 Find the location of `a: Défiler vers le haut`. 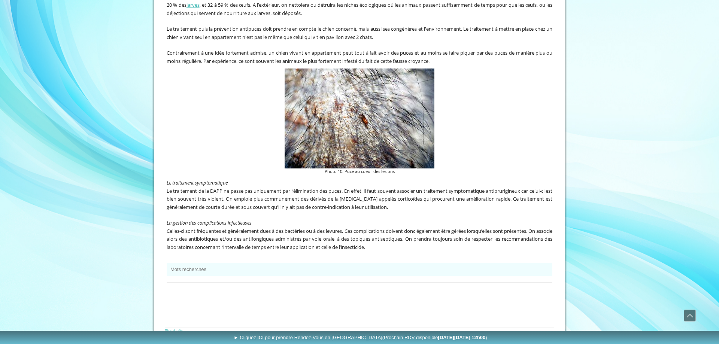

a: Défiler vers le haut is located at coordinates (690, 316).